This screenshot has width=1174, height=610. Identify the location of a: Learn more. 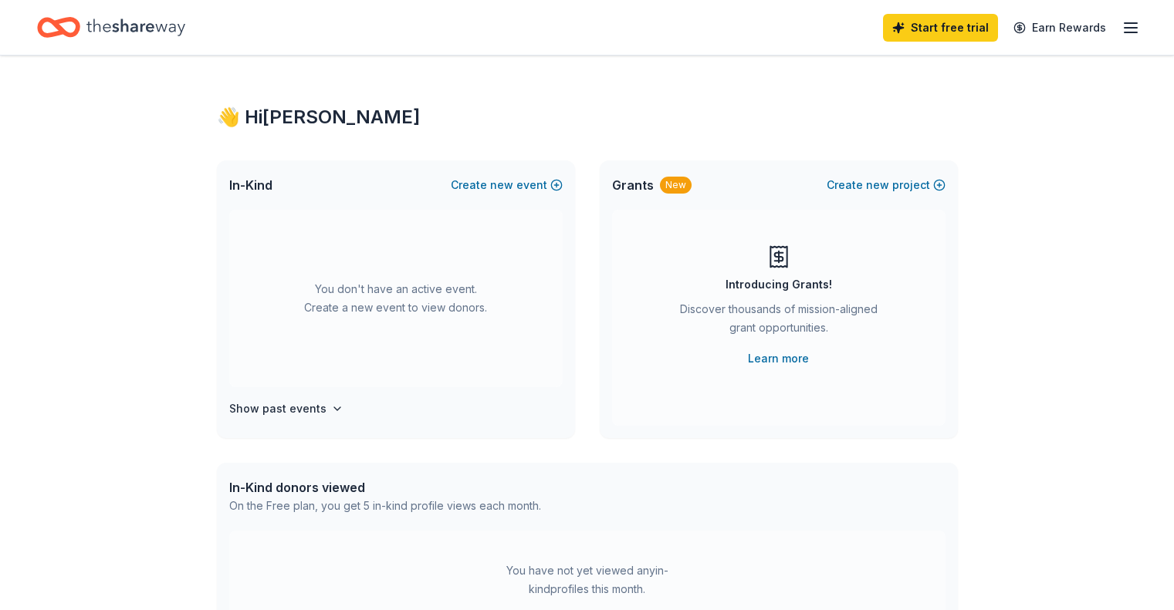
(778, 359).